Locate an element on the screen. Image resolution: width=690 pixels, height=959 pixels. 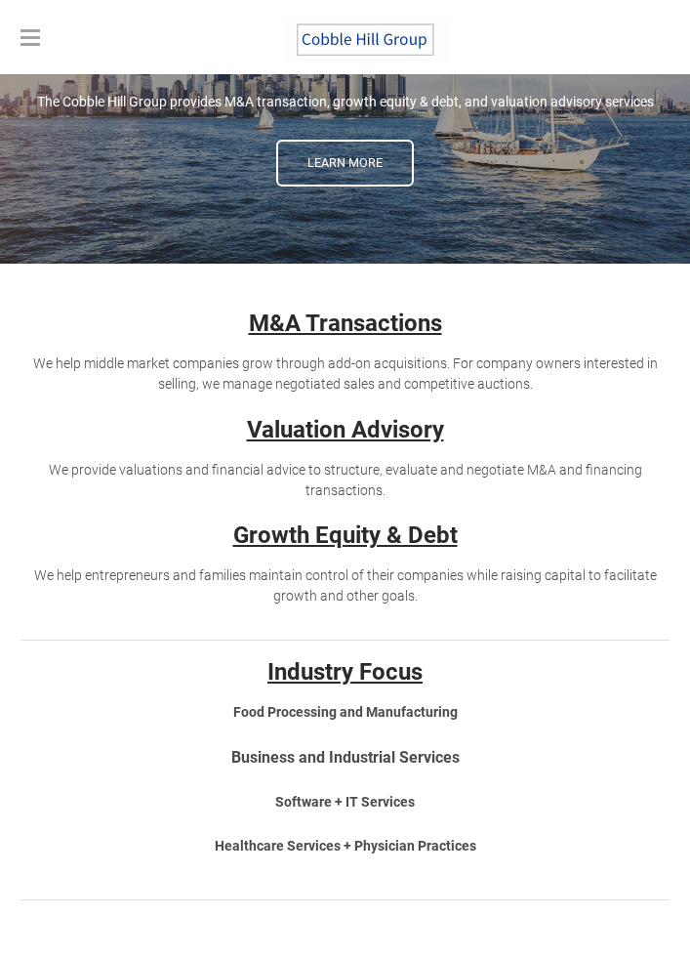
a: Valuation Advisory is located at coordinates (346, 430).